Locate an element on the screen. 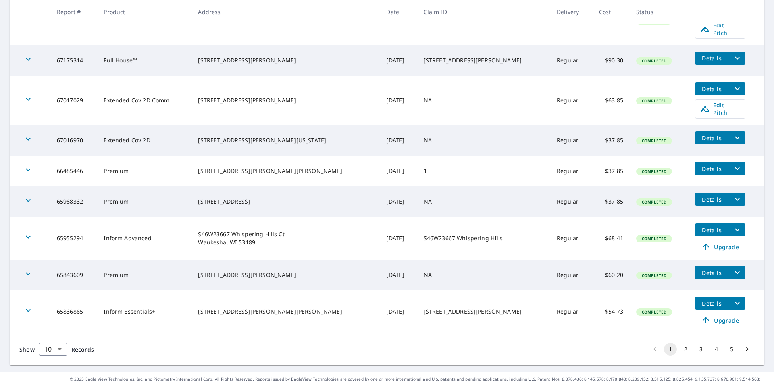  button: filesDropdownBtn-66485446 is located at coordinates (737, 168).